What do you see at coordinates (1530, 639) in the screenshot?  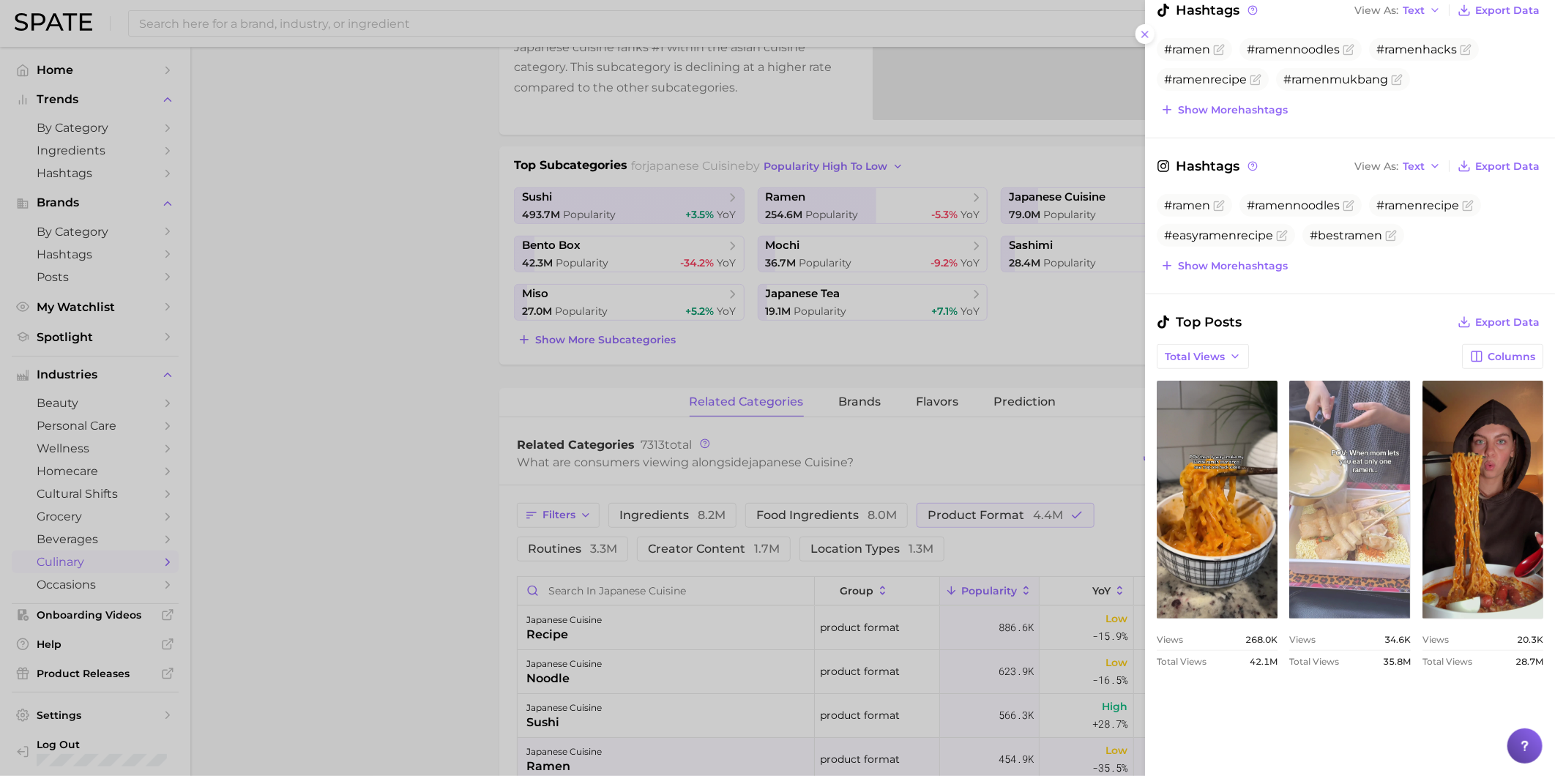 I see `span: 20.3k` at bounding box center [1530, 639].